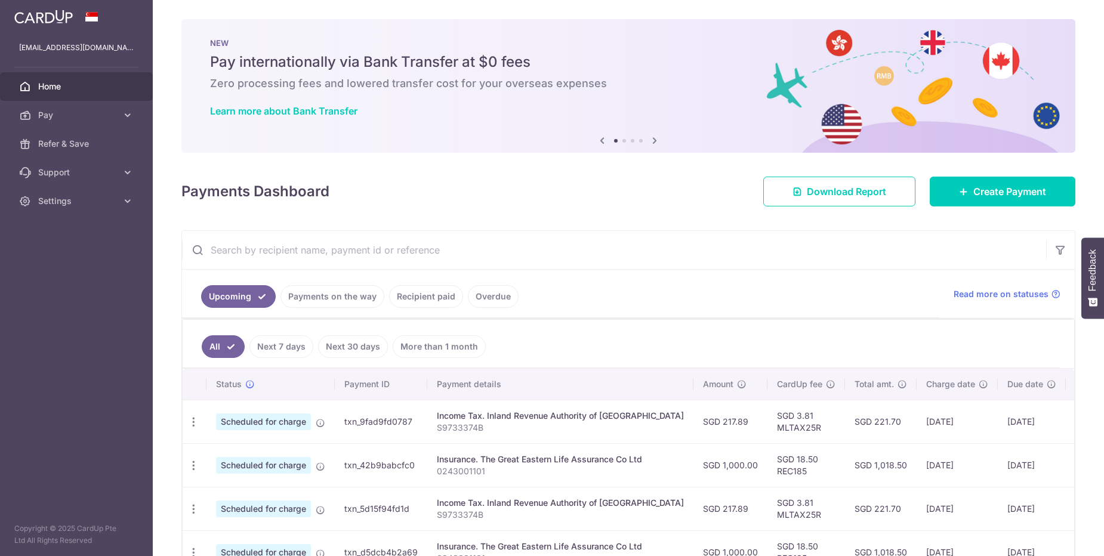 The width and height of the screenshot is (1104, 556). I want to click on a: Upcoming, so click(238, 297).